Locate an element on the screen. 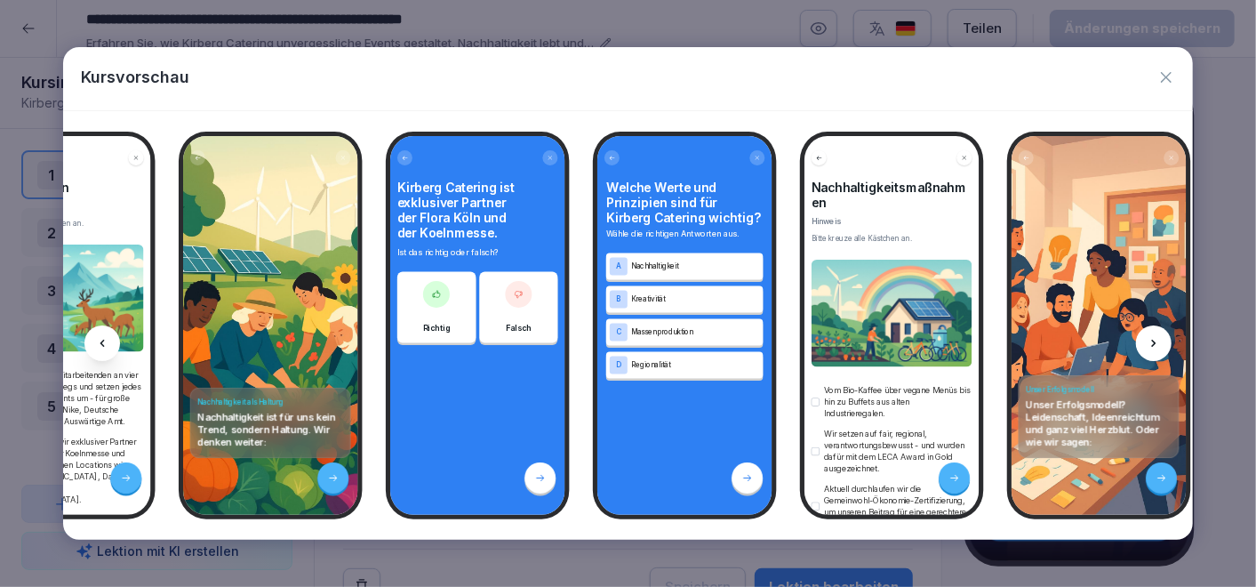 This screenshot has height=587, width=1256. img: rkgg9iw5u7wel4l68s8692dz.png is located at coordinates (892, 313).